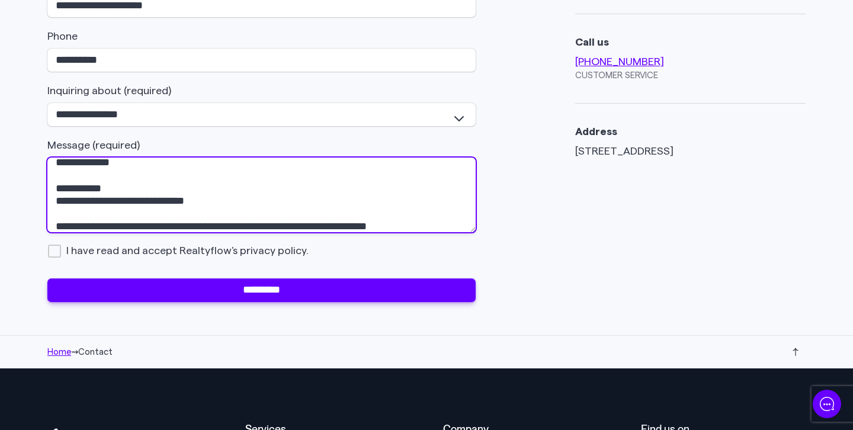 This screenshot has width=853, height=430. I want to click on a: Home, so click(59, 352).